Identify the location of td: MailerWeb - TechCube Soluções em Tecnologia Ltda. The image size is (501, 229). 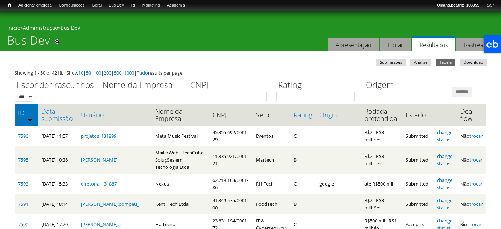
(180, 160).